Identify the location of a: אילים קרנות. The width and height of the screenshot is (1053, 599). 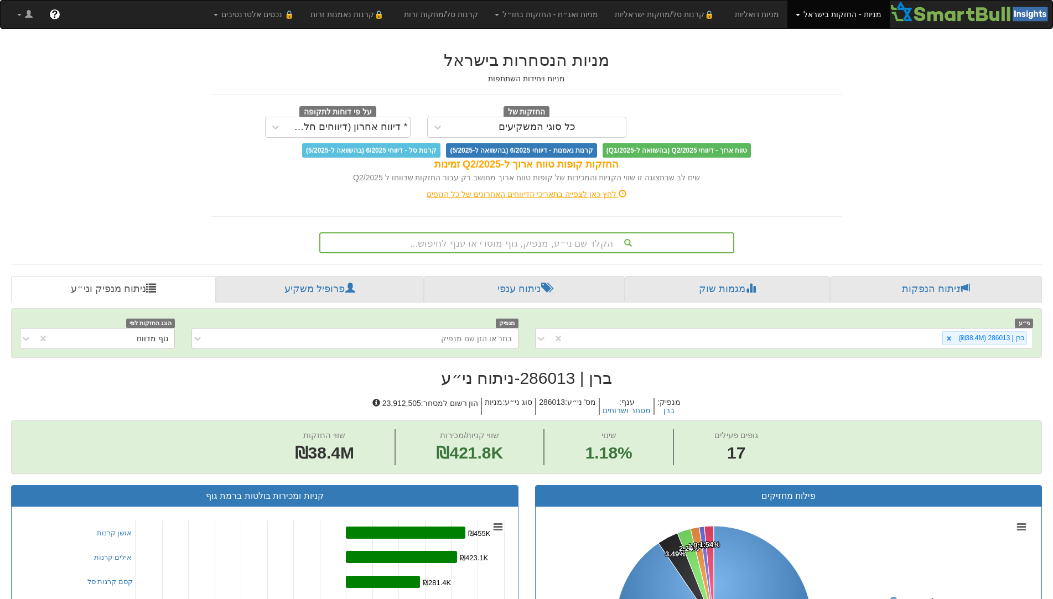
(113, 557).